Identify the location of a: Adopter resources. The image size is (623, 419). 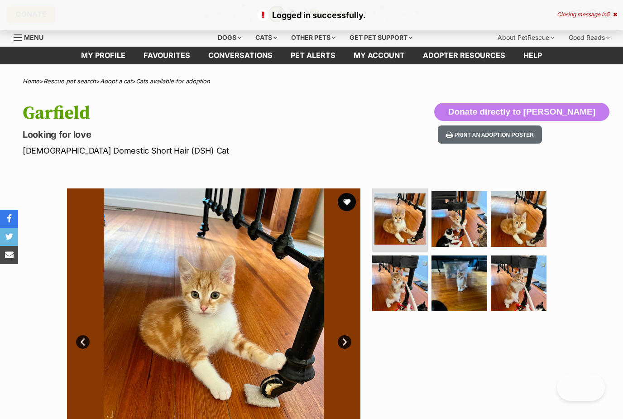
(464, 55).